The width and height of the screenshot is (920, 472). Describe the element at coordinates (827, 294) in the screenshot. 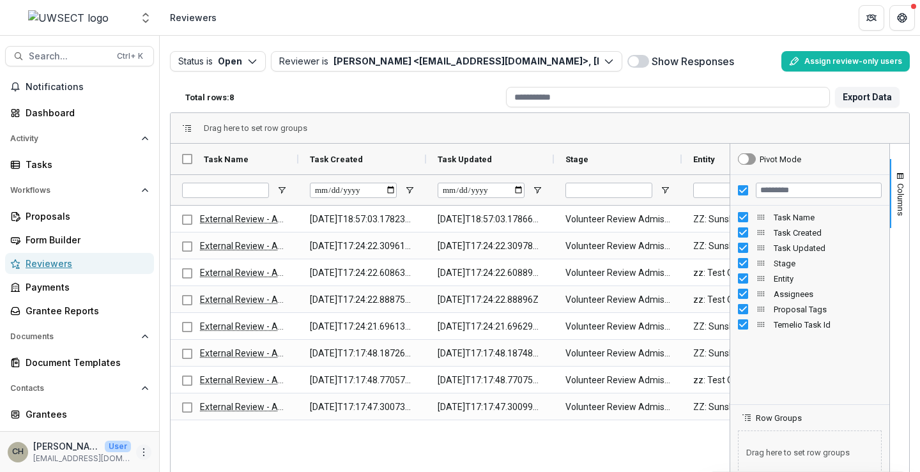

I see `span: Assignees` at that location.